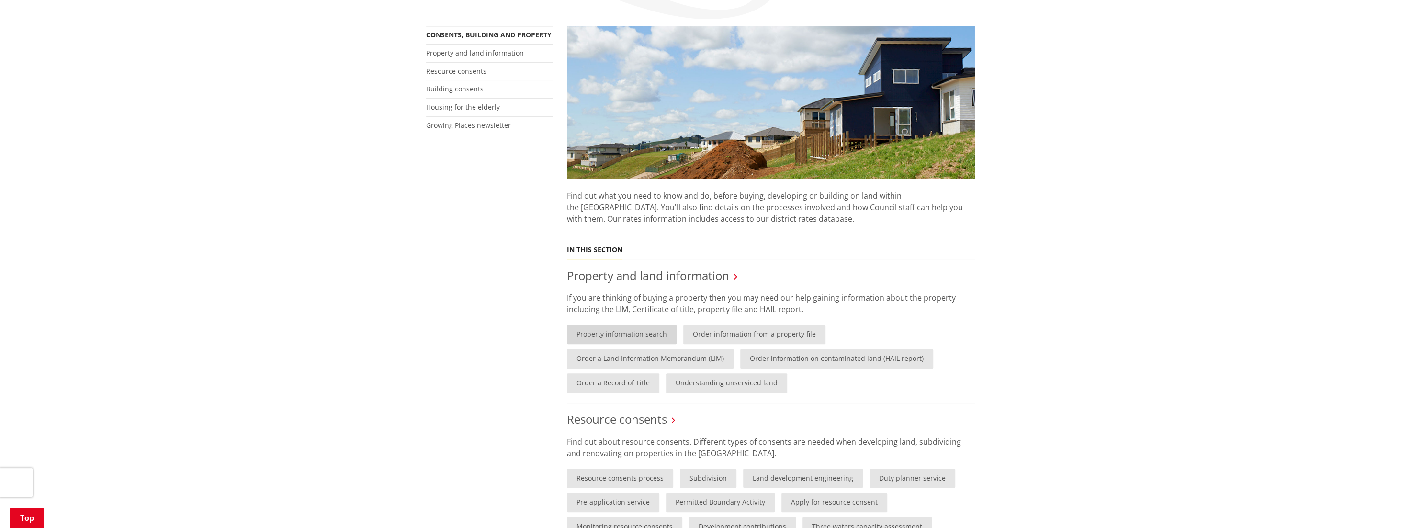 The image size is (1401, 528). I want to click on a: Order information on contaminated land (HAIL report), so click(837, 359).